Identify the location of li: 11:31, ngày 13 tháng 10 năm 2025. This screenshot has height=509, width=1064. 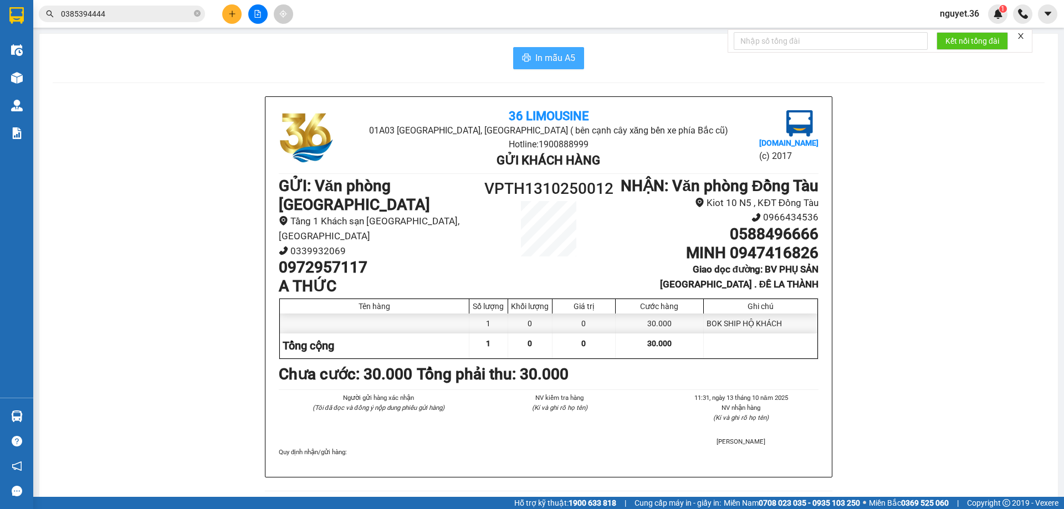
(741, 398).